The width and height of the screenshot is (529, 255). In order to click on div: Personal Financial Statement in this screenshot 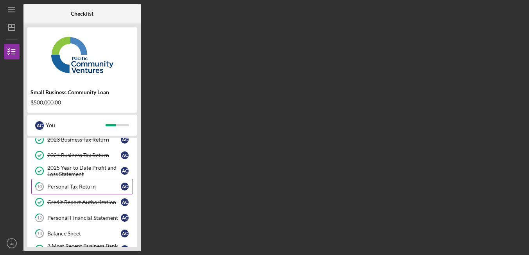, I will do `click(84, 218)`.